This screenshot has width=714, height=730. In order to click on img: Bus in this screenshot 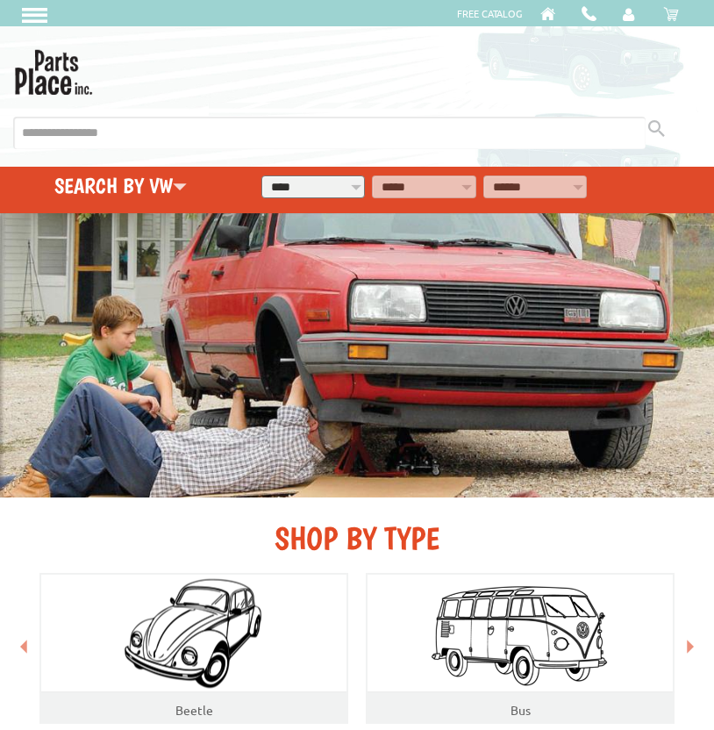, I will do `click(520, 634)`.